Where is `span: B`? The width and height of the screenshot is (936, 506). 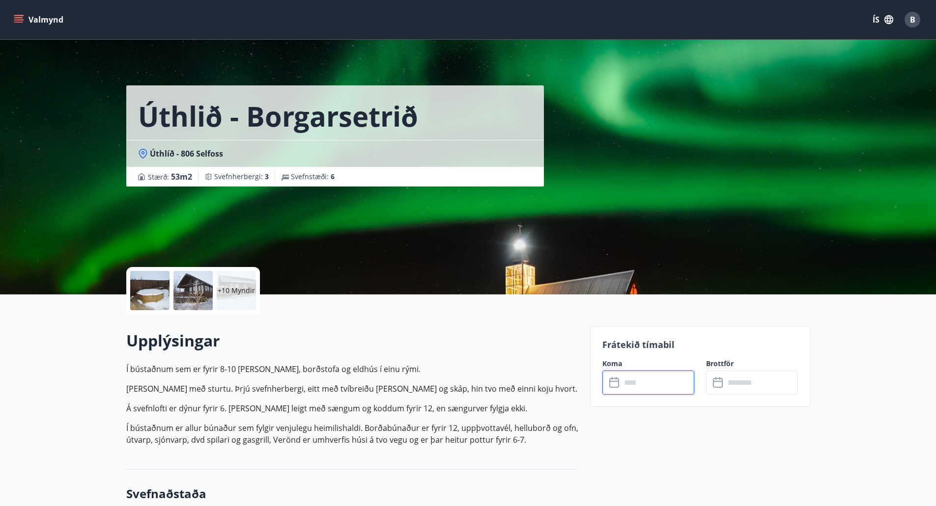
span: B is located at coordinates (912, 20).